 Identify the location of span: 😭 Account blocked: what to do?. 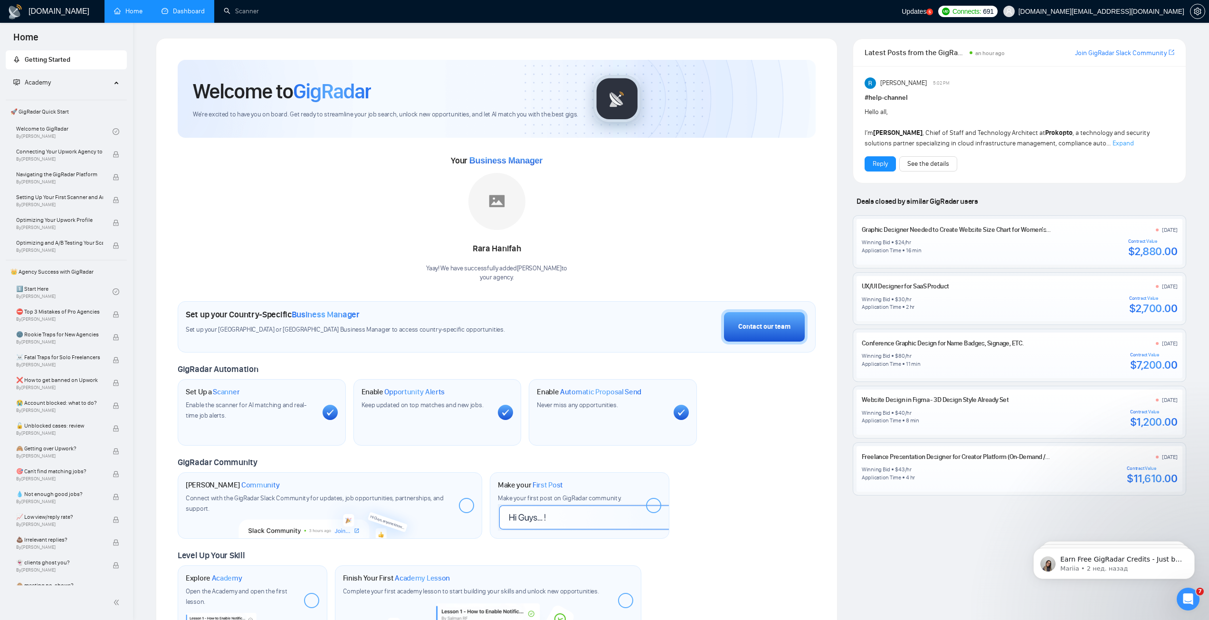
(59, 403).